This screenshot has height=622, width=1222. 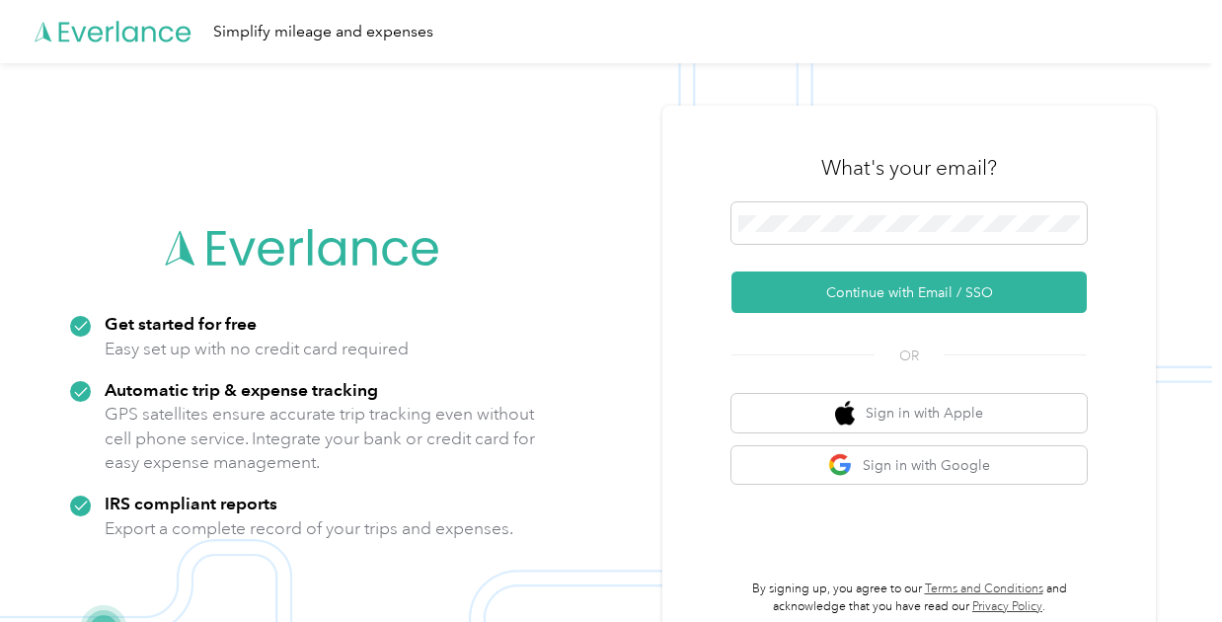 I want to click on img: apple logo, so click(x=845, y=413).